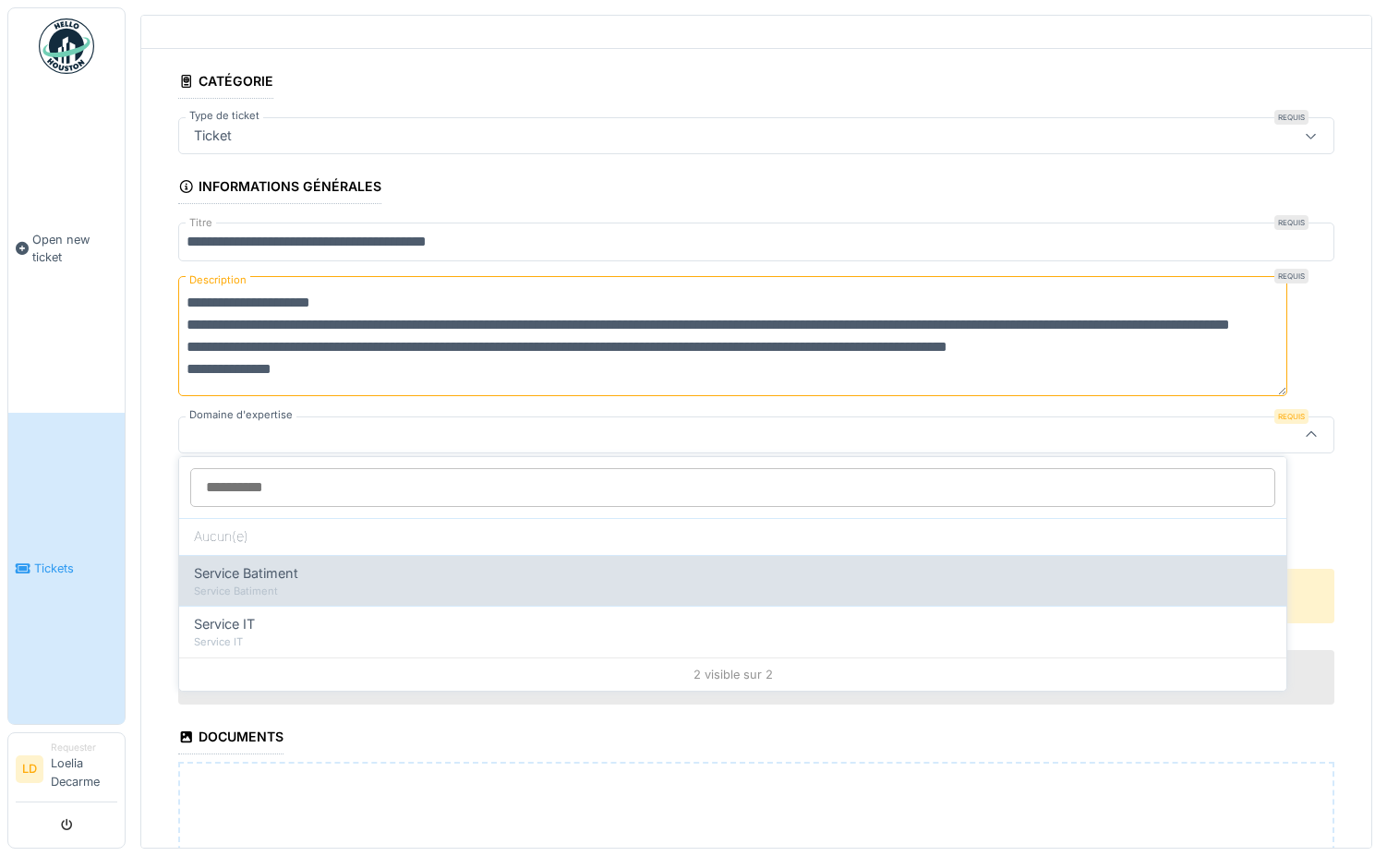 The width and height of the screenshot is (1387, 856). What do you see at coordinates (212, 136) in the screenshot?
I see `div: Ticket` at bounding box center [212, 136].